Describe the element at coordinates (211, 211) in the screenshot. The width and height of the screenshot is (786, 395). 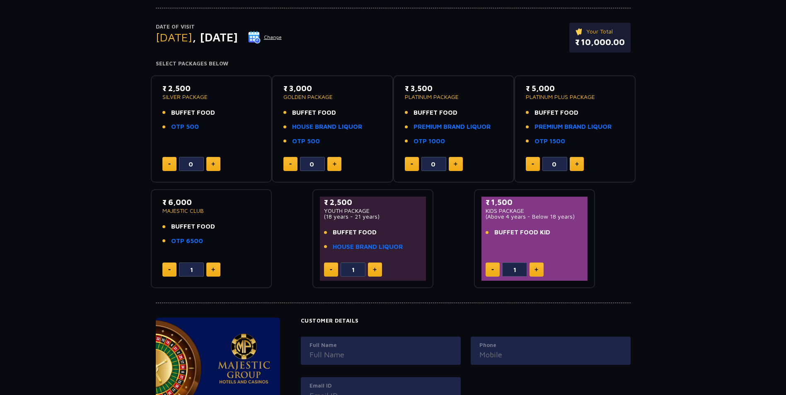
I see `p: MAJESTIC CLUB` at that location.